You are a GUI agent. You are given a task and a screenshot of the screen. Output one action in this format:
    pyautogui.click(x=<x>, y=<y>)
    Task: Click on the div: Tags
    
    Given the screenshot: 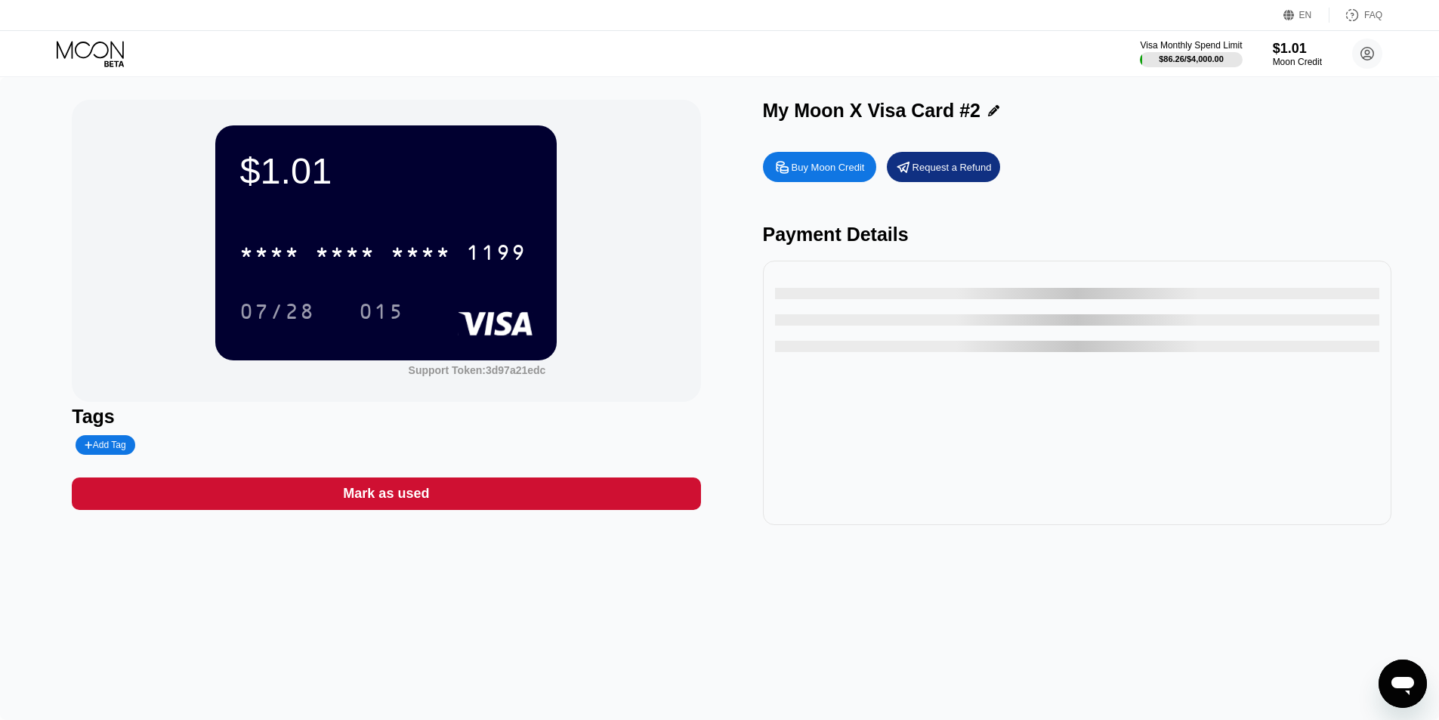 What is the action you would take?
    pyautogui.click(x=386, y=416)
    